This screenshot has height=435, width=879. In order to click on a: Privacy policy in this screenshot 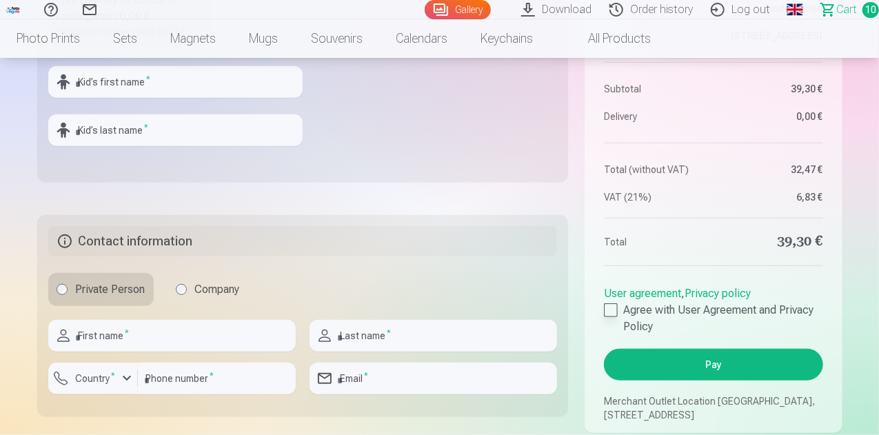, I will do `click(718, 293)`.